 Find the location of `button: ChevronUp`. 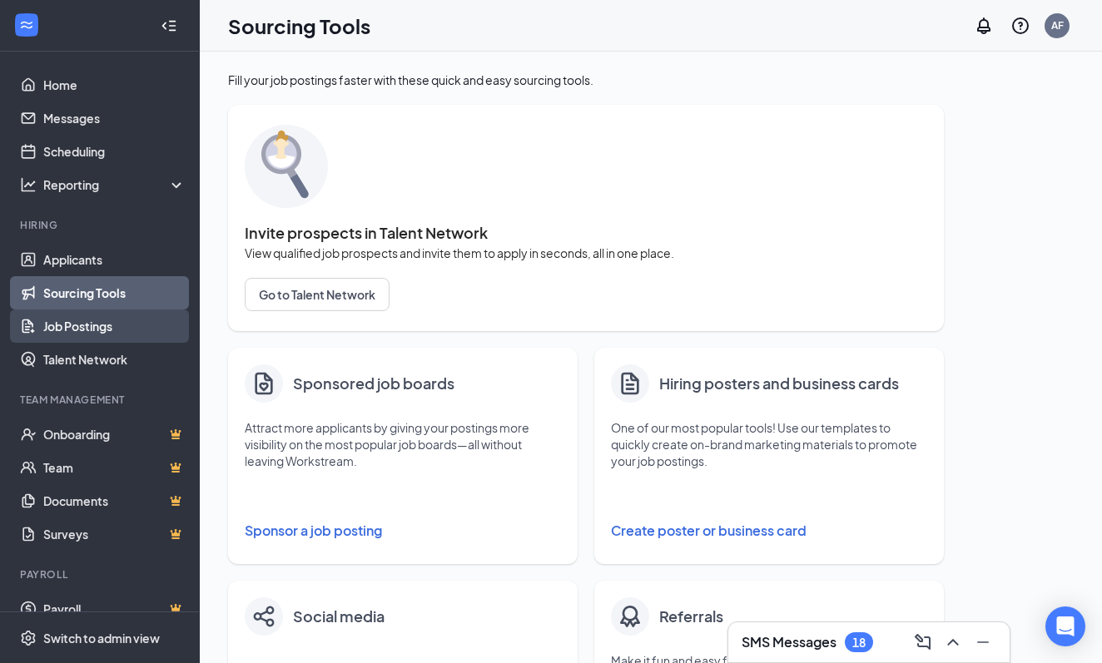

button: ChevronUp is located at coordinates (953, 642).